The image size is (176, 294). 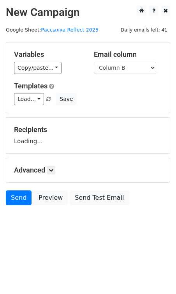 I want to click on small: Google Sheet:, so click(x=52, y=30).